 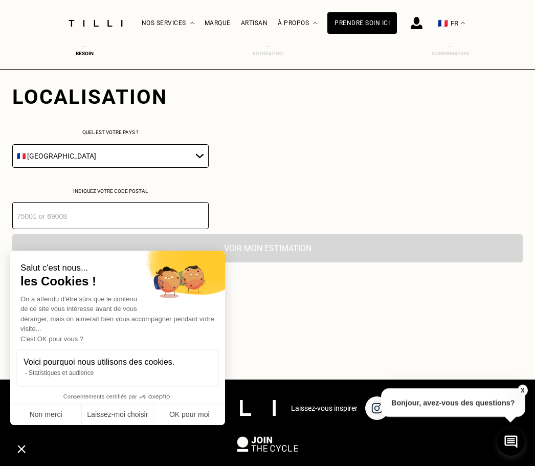 I want to click on div: Artisan, so click(x=254, y=23).